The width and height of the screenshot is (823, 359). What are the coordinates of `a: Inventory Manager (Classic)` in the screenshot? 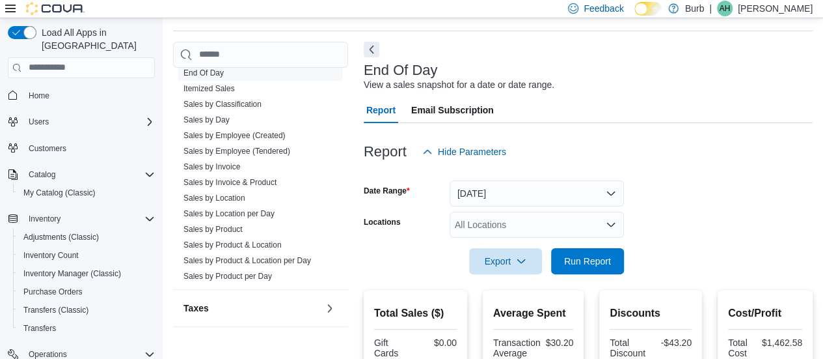 It's located at (72, 273).